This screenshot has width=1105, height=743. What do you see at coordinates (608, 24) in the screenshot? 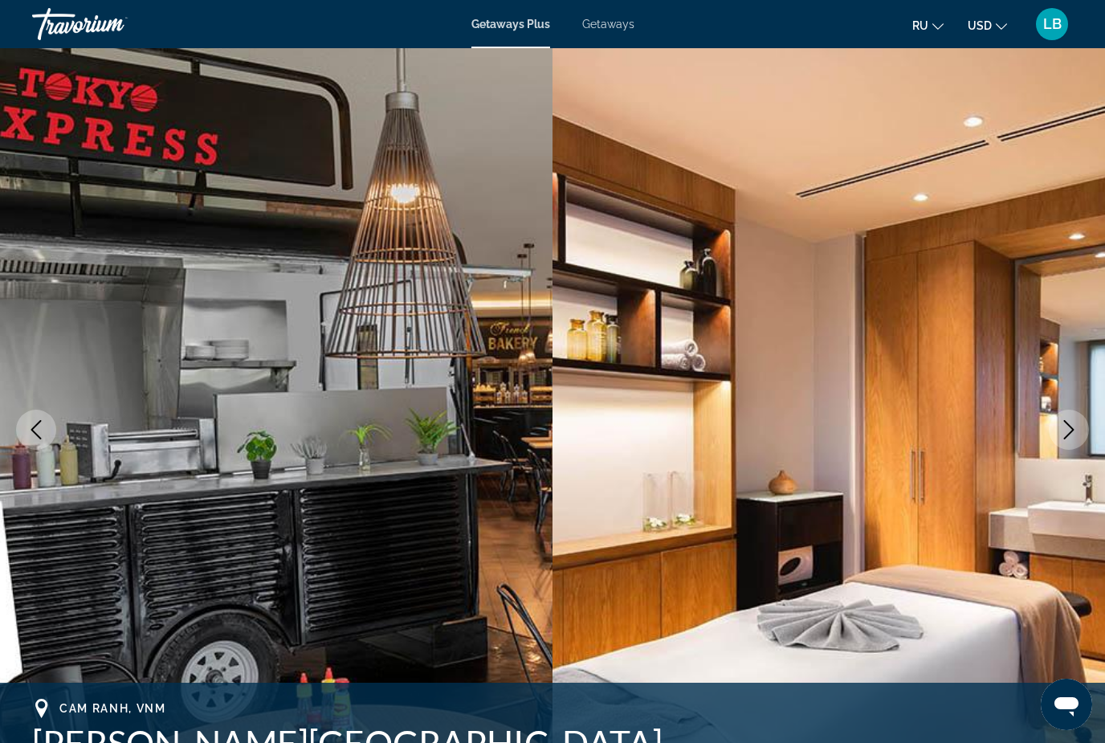
I see `a: Getaways` at bounding box center [608, 24].